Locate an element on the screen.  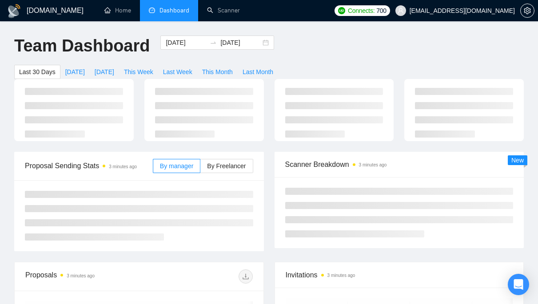
h1: Team Dashboard is located at coordinates (82, 46).